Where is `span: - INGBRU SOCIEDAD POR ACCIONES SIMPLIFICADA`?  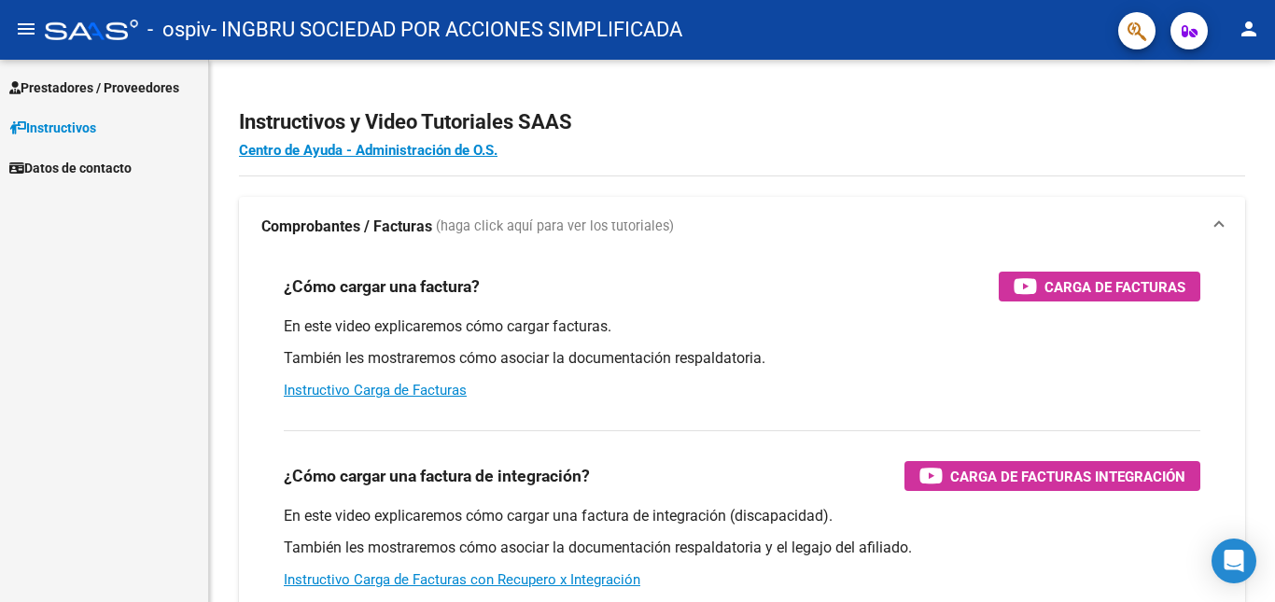
span: - INGBRU SOCIEDAD POR ACCIONES SIMPLIFICADA is located at coordinates (446, 30).